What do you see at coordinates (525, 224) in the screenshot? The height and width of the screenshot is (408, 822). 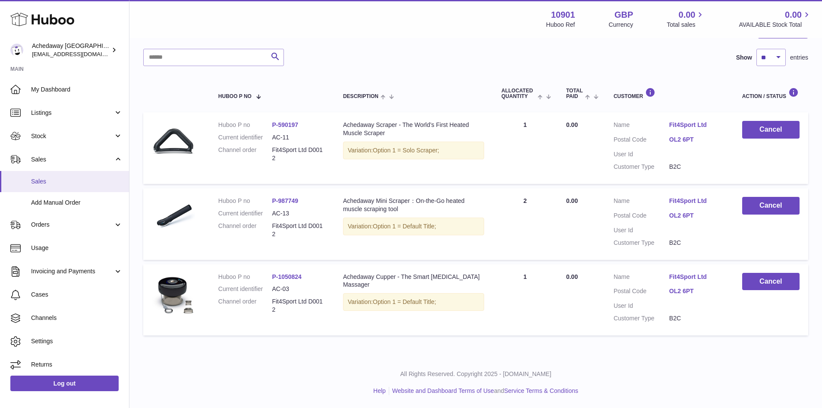 I see `td: 2` at bounding box center [525, 224].